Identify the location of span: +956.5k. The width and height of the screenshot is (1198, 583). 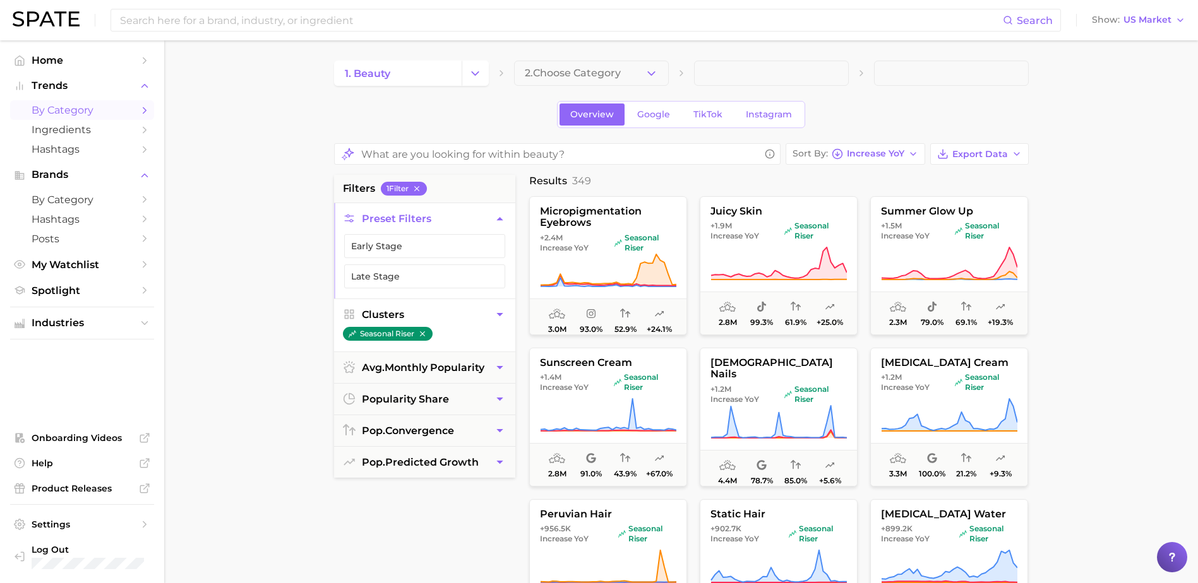
(555, 529).